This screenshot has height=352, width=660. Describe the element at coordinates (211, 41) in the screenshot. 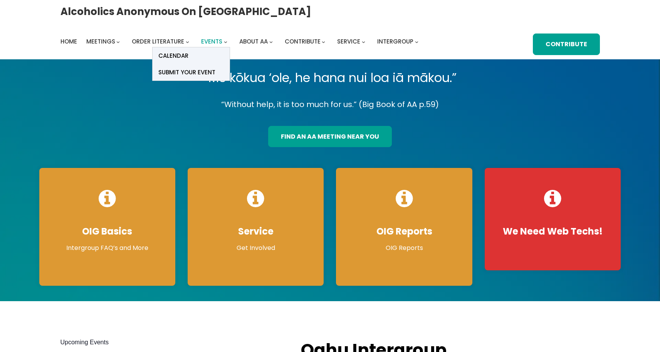

I see `span: Events` at that location.